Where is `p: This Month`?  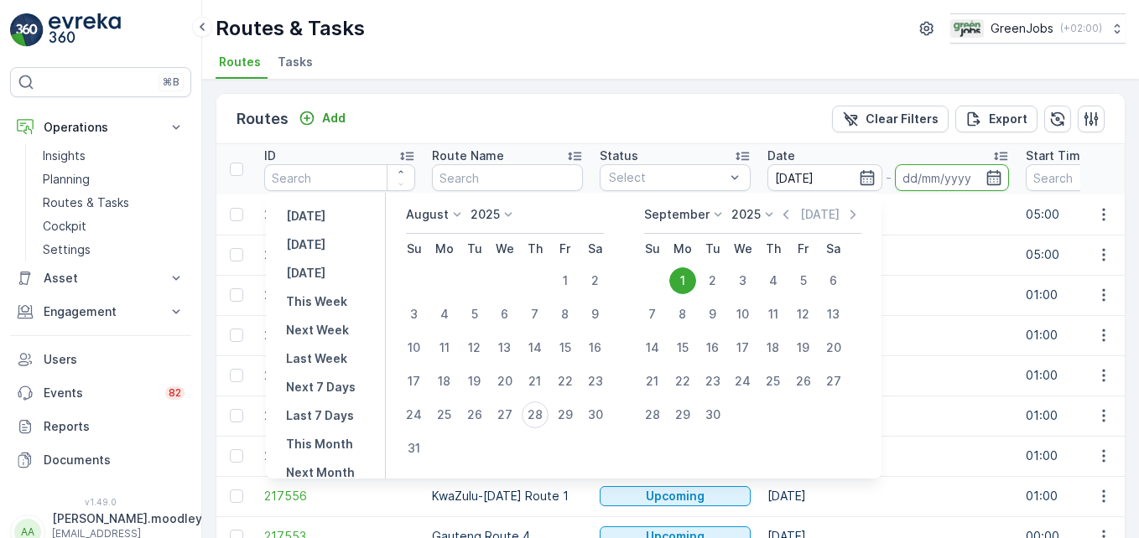 p: This Month is located at coordinates (320, 445).